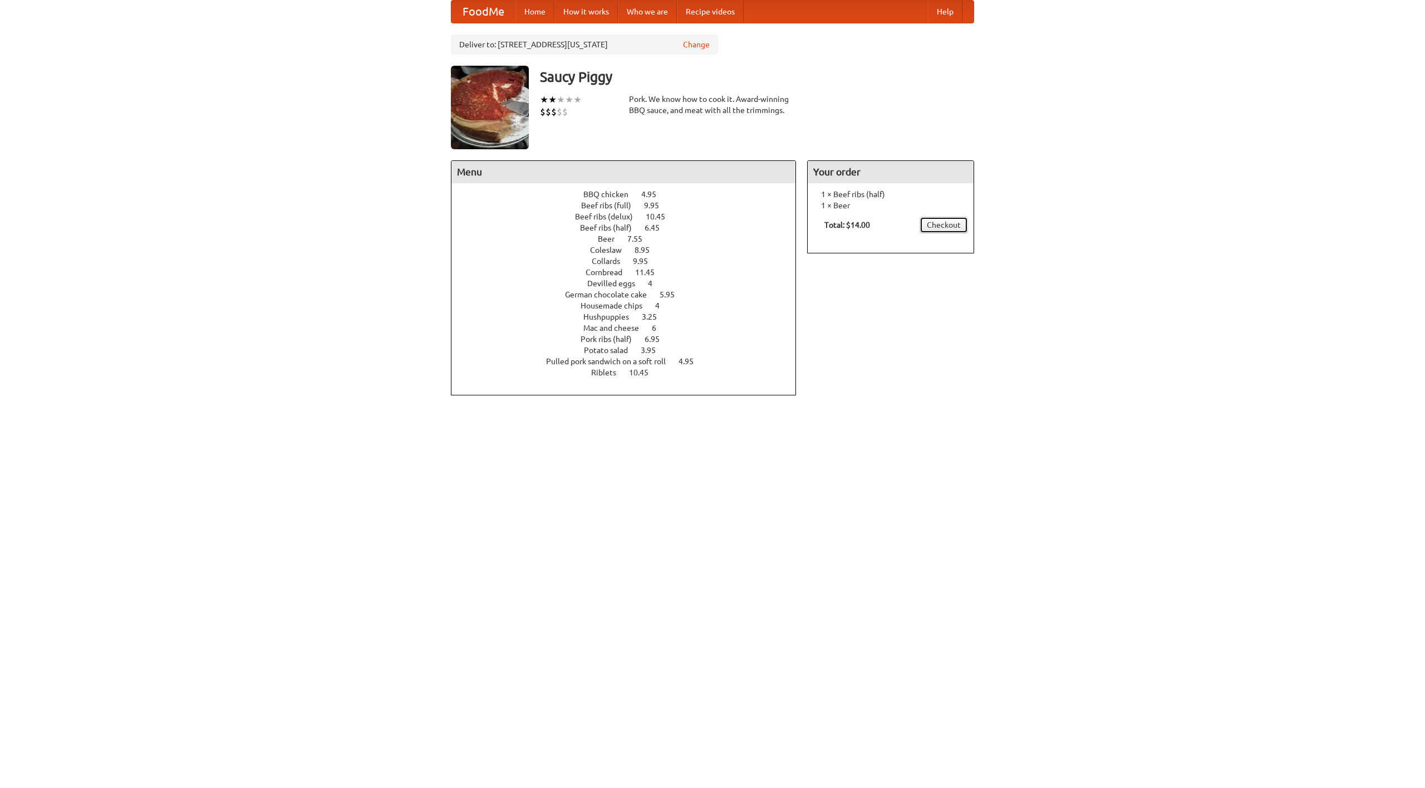 Image resolution: width=1425 pixels, height=788 pixels. Describe the element at coordinates (713, 105) in the screenshot. I see `div: Pork. We know how to cook it. Award-winning BBQ sauce, and meat with all the trimmings.` at that location.